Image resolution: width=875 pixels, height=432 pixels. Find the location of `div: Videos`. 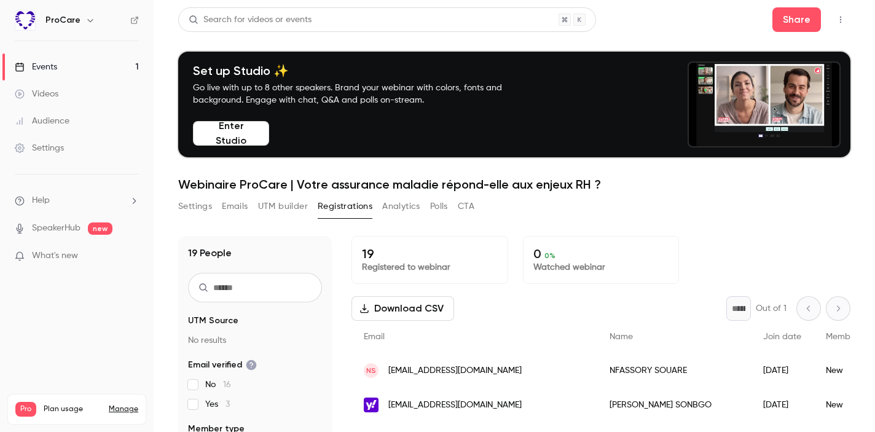

div: Videos is located at coordinates (36, 94).